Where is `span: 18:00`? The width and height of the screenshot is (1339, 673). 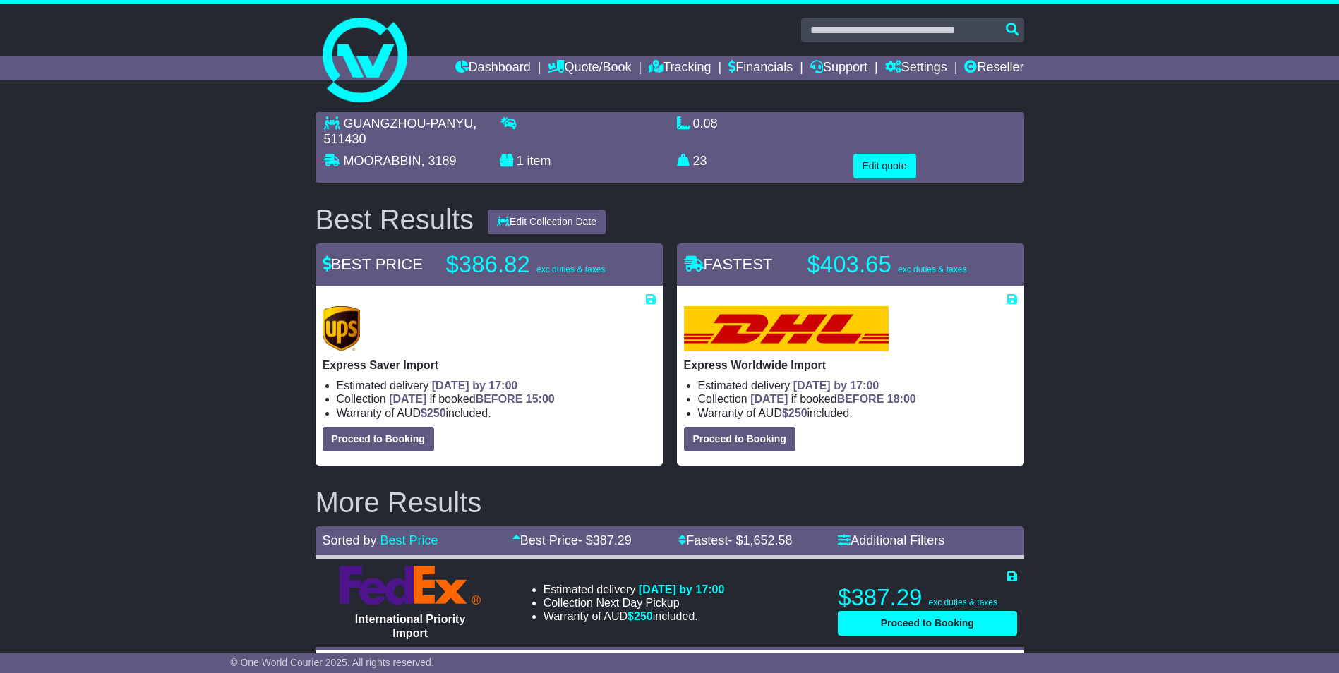 span: 18:00 is located at coordinates (901, 399).